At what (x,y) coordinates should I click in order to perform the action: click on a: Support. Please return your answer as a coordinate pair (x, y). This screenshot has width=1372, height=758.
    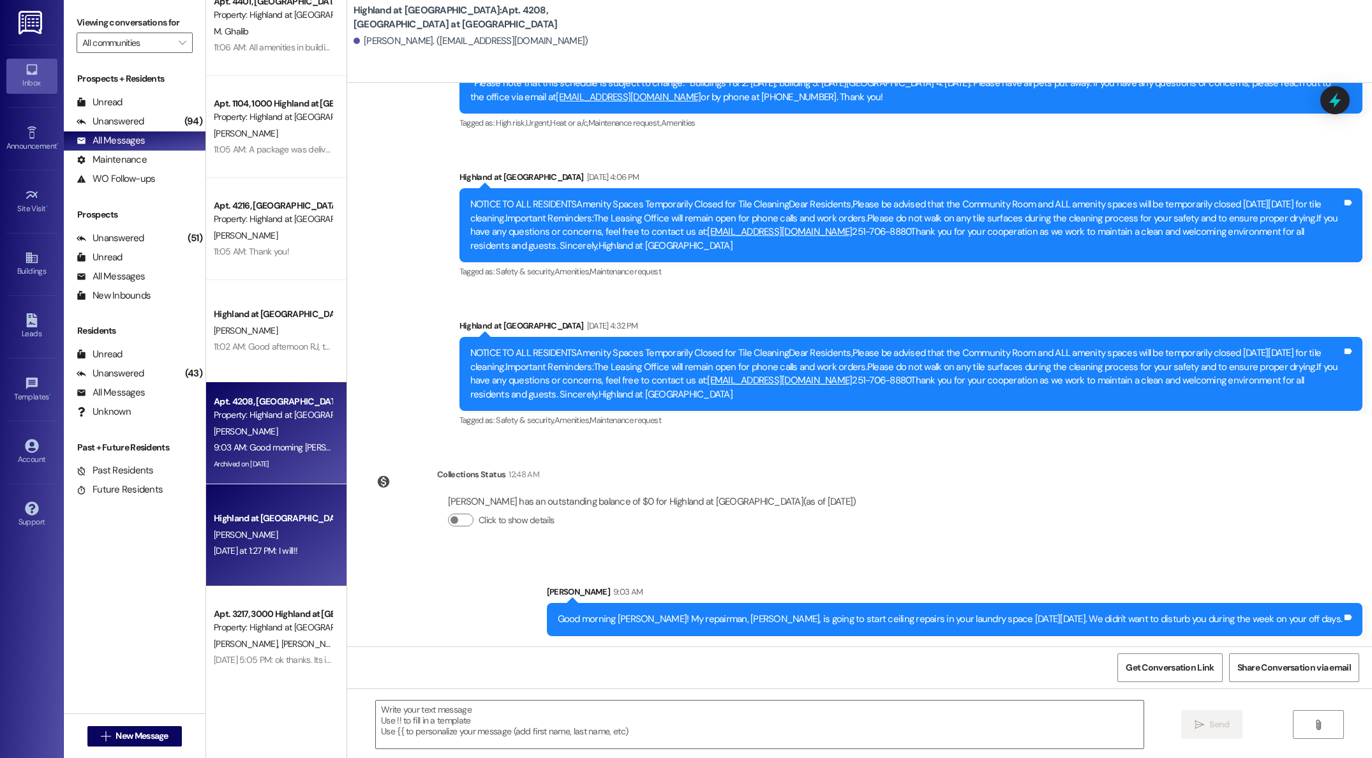
    Looking at the image, I should click on (32, 515).